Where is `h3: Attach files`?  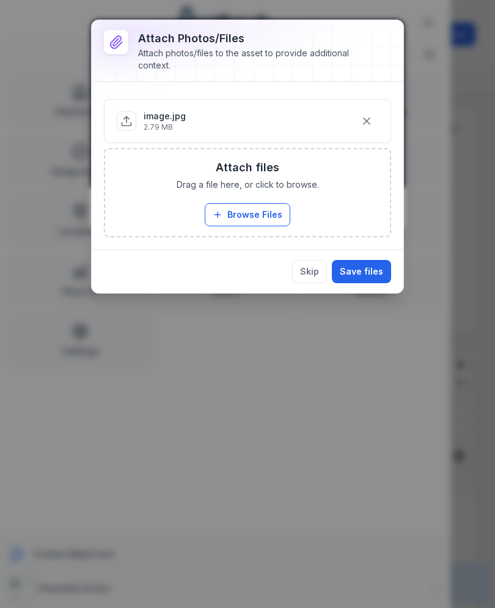 h3: Attach files is located at coordinates (248, 168).